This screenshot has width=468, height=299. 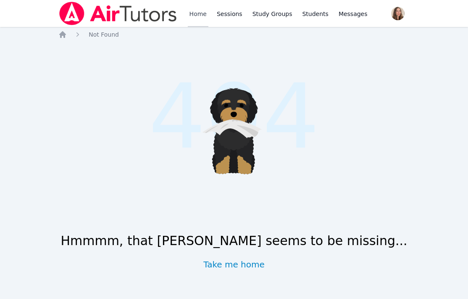 I want to click on span: Not Found, so click(x=104, y=34).